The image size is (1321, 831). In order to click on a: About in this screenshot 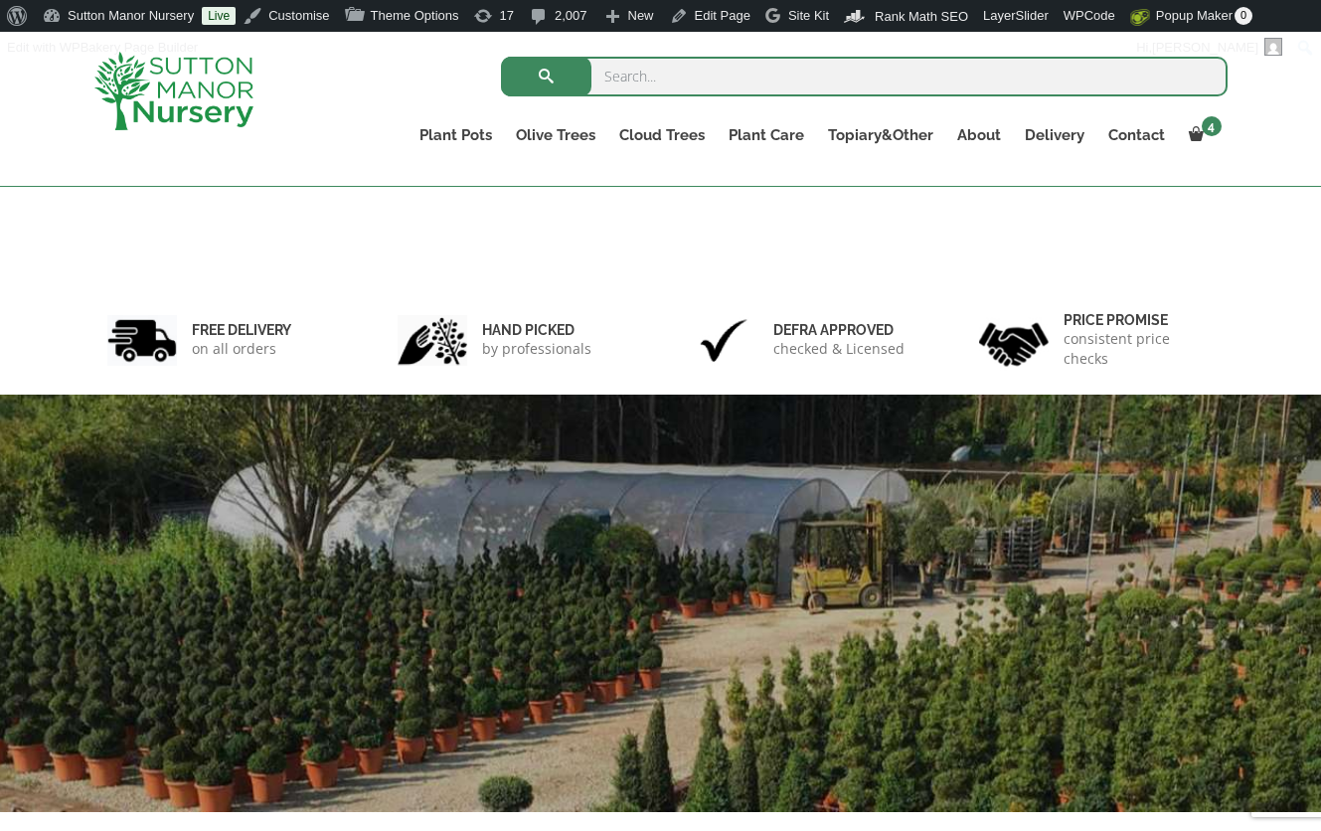, I will do `click(979, 135)`.